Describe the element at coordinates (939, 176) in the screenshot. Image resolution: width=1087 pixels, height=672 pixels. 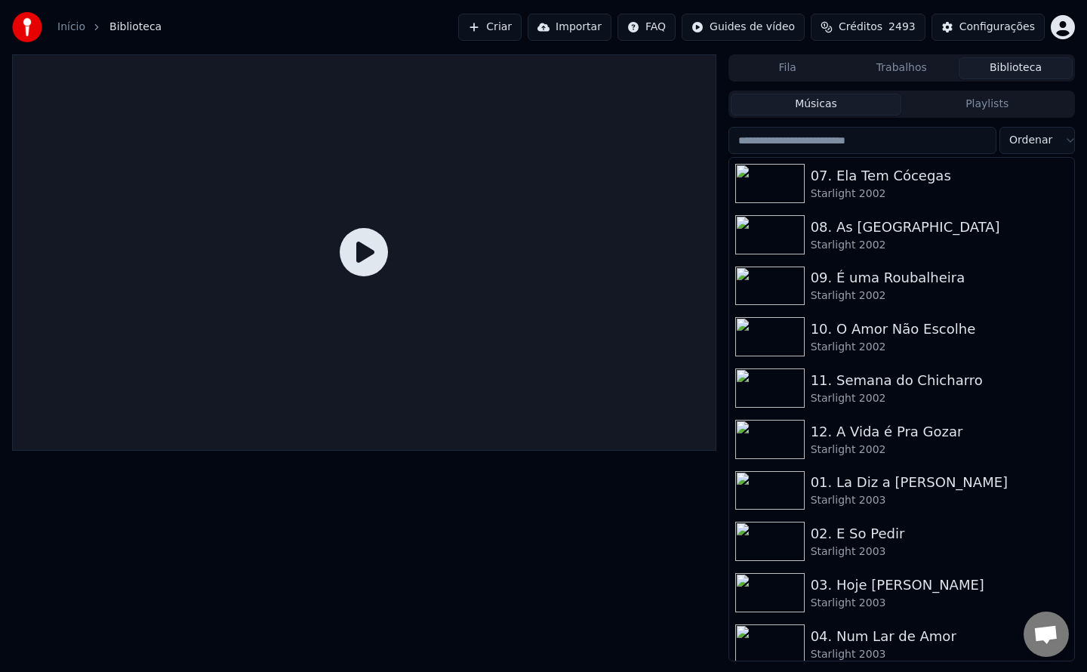
I see `div: 07. Ela Tem Cócegas` at that location.